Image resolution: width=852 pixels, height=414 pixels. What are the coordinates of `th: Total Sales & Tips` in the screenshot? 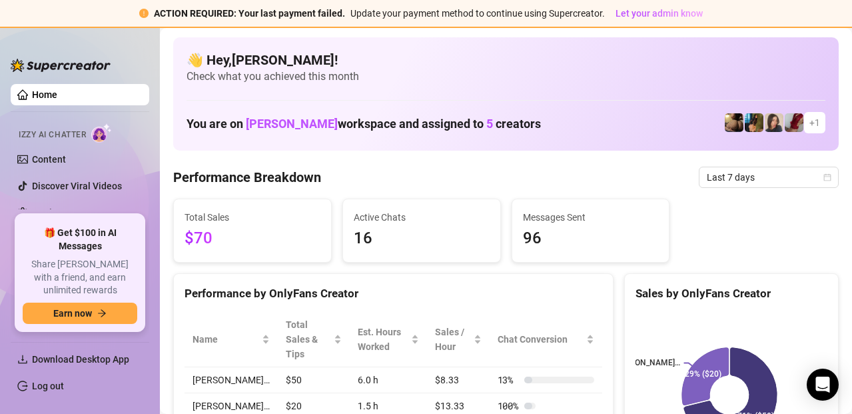 It's located at (314, 339).